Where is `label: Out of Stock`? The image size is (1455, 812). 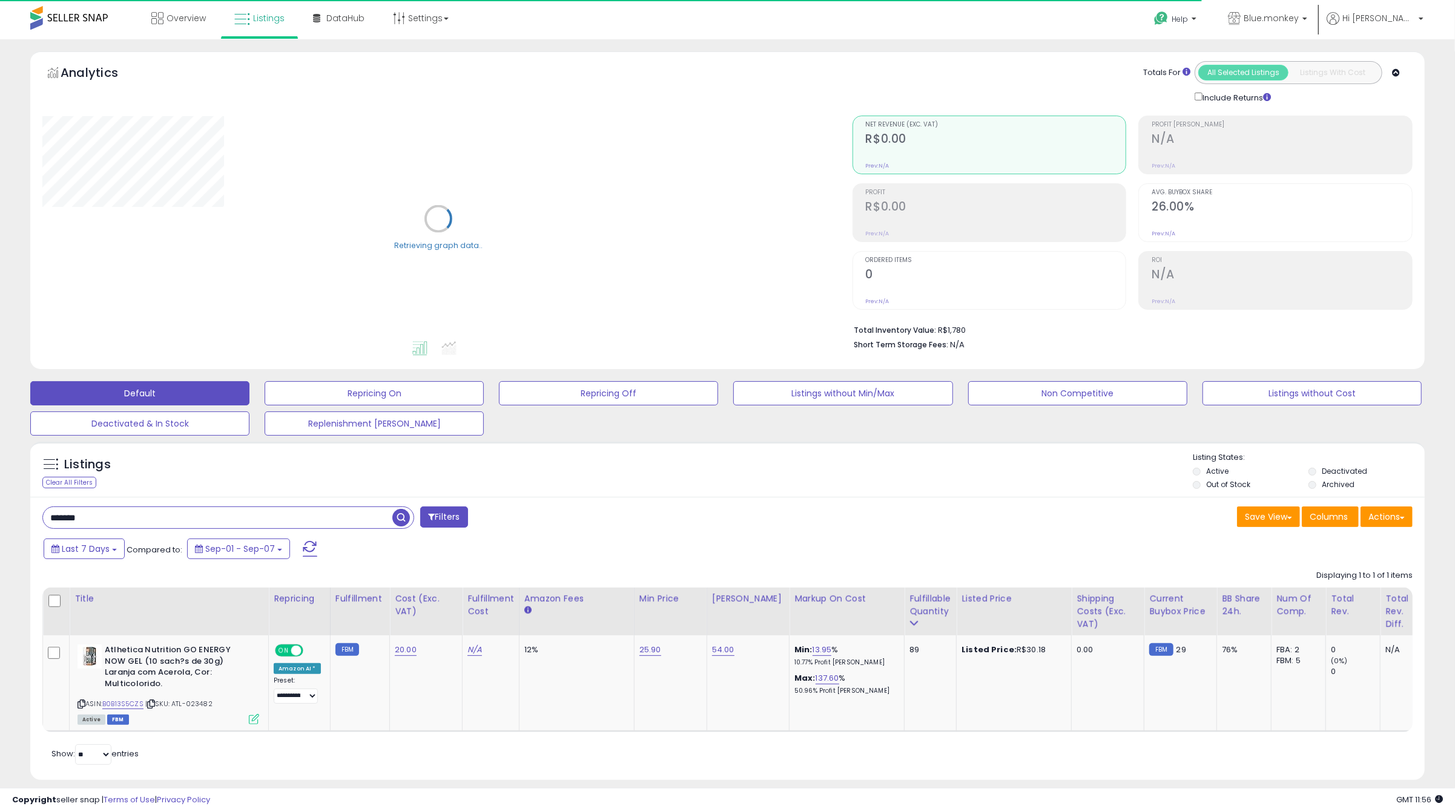
label: Out of Stock is located at coordinates (1228, 484).